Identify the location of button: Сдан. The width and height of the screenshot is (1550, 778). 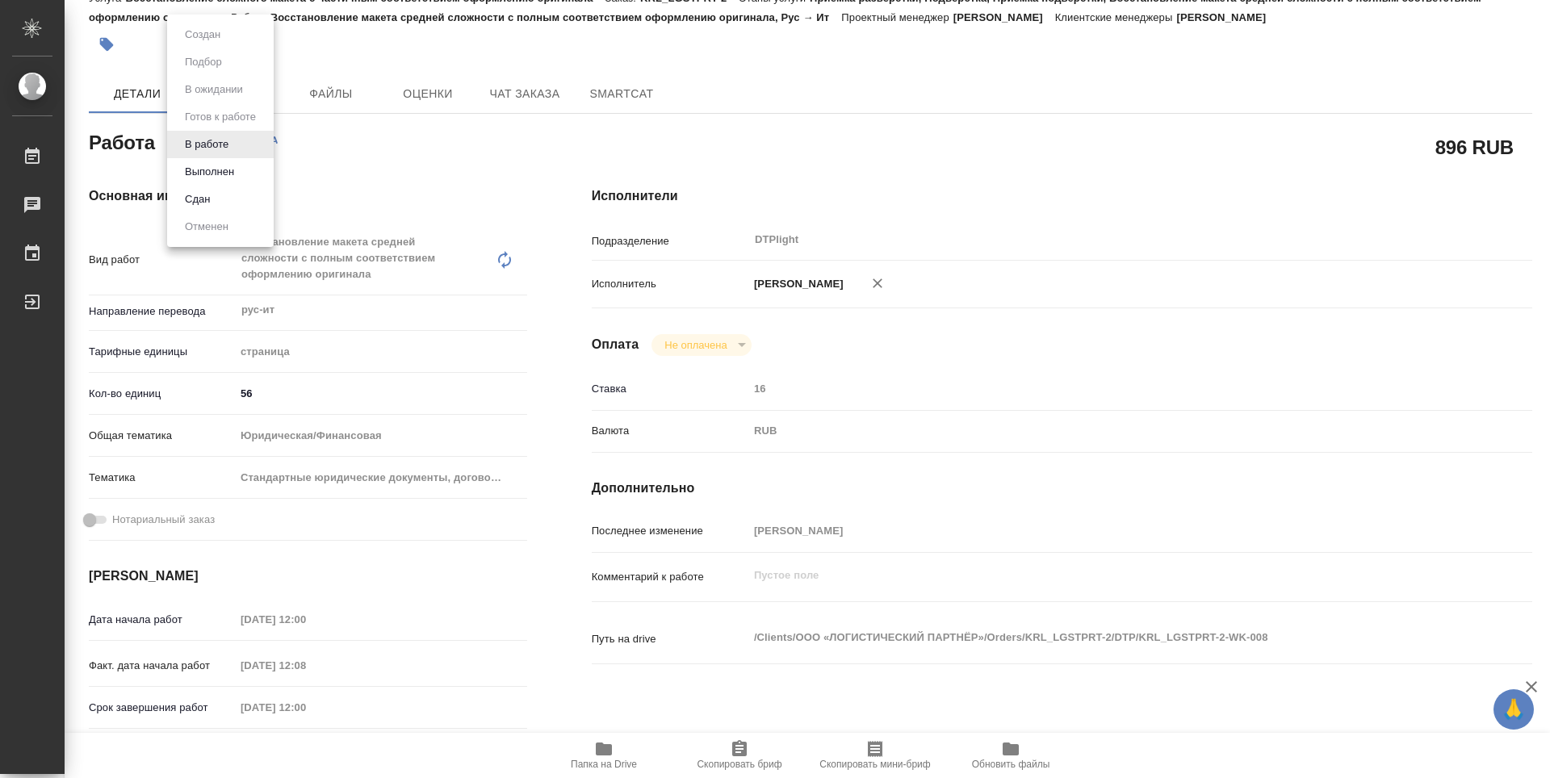
(197, 199).